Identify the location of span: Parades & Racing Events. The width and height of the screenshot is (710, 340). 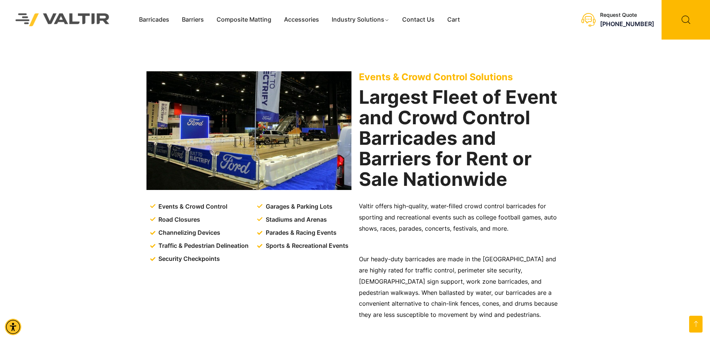
(300, 233).